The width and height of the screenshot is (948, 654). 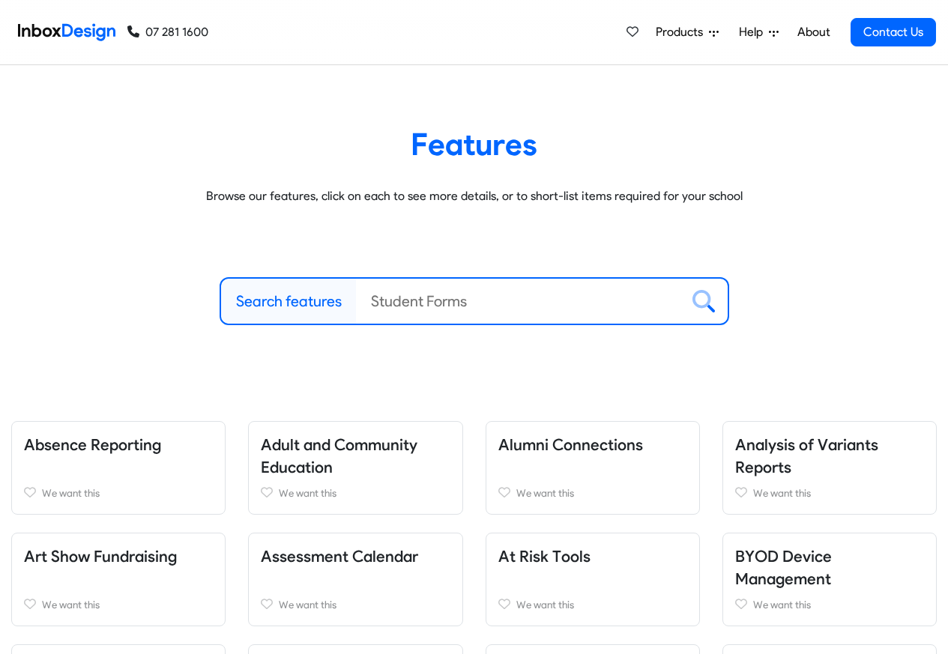 What do you see at coordinates (100, 556) in the screenshot?
I see `a: Art Show Fundraising` at bounding box center [100, 556].